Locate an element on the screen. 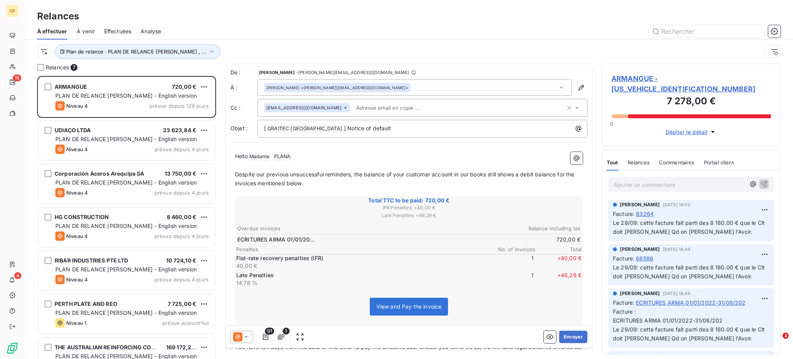  span: 169 172,27 € is located at coordinates (183, 347).